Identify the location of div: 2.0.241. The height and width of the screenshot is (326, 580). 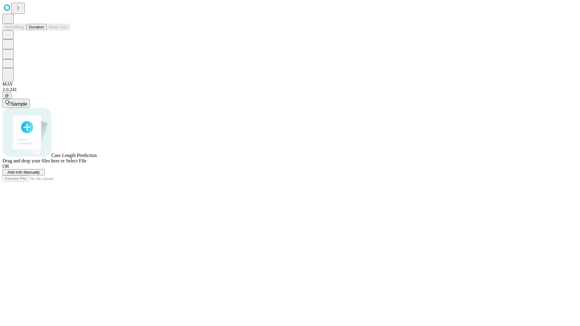
(290, 90).